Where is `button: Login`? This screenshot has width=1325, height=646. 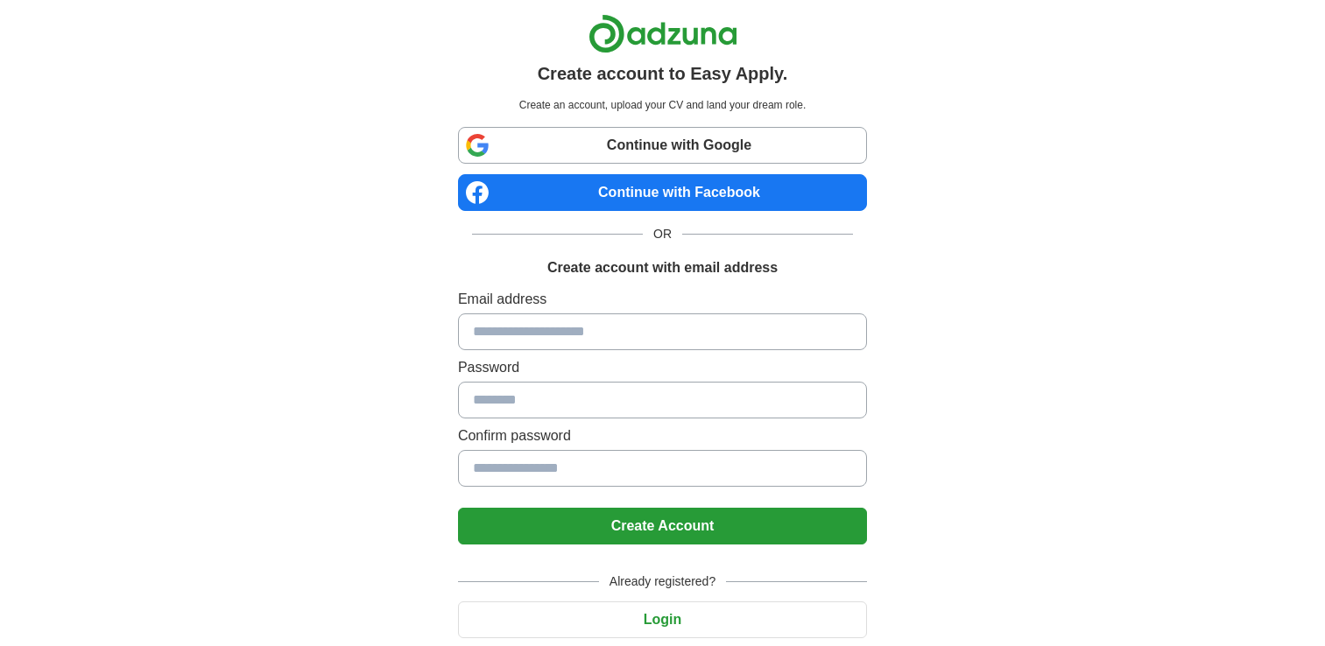
button: Login is located at coordinates (662, 620).